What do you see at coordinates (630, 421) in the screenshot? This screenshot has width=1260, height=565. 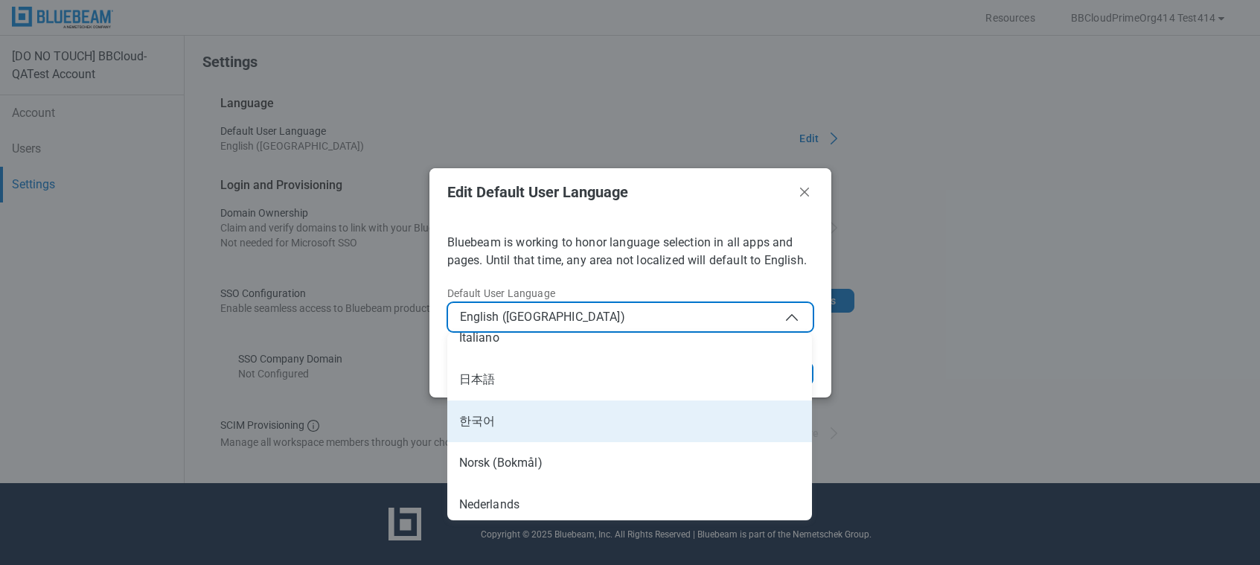 I see `div: 한국어` at bounding box center [630, 421].